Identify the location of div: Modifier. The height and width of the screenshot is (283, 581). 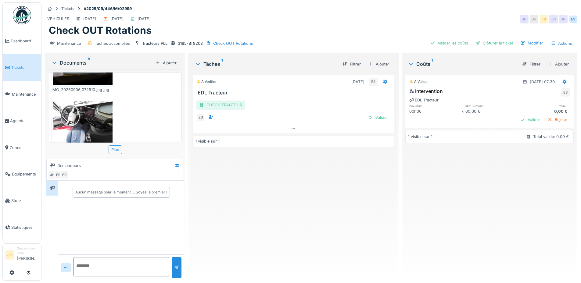
(532, 43).